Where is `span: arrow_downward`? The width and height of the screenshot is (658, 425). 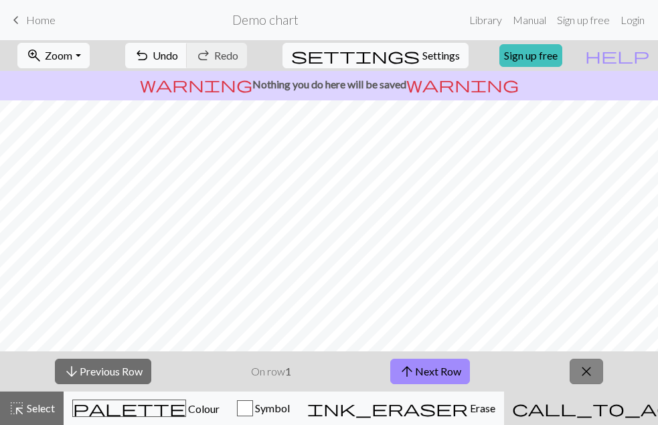 span: arrow_downward is located at coordinates (72, 371).